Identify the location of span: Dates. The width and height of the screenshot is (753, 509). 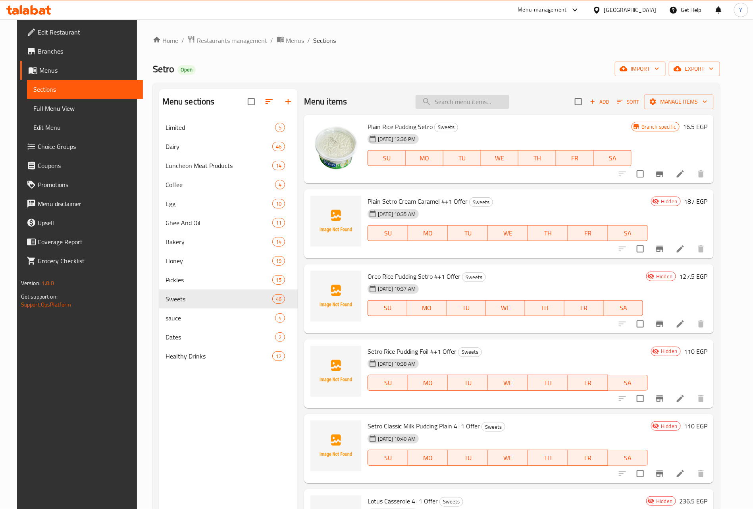
(220, 337).